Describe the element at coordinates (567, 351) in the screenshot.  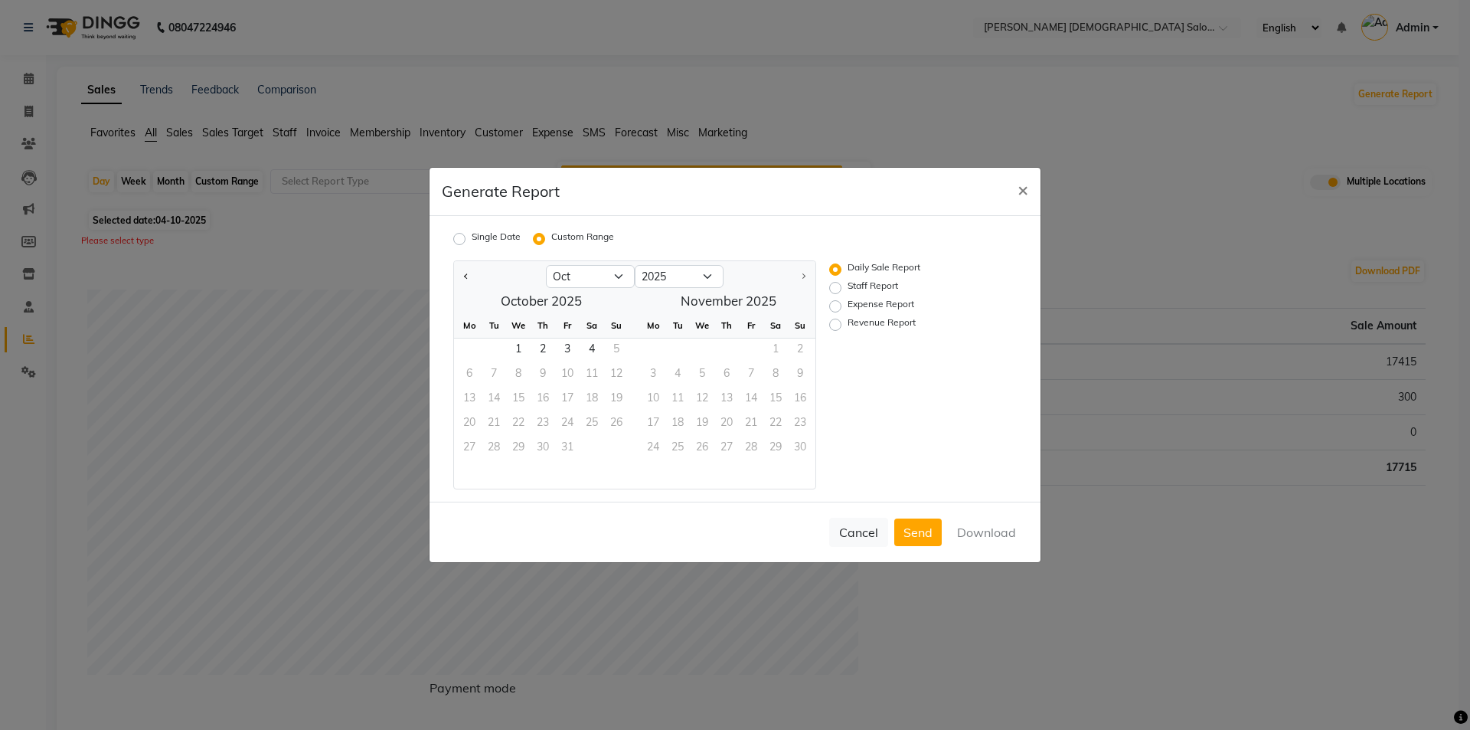
I see `div: Friday, October 3, 2025` at that location.